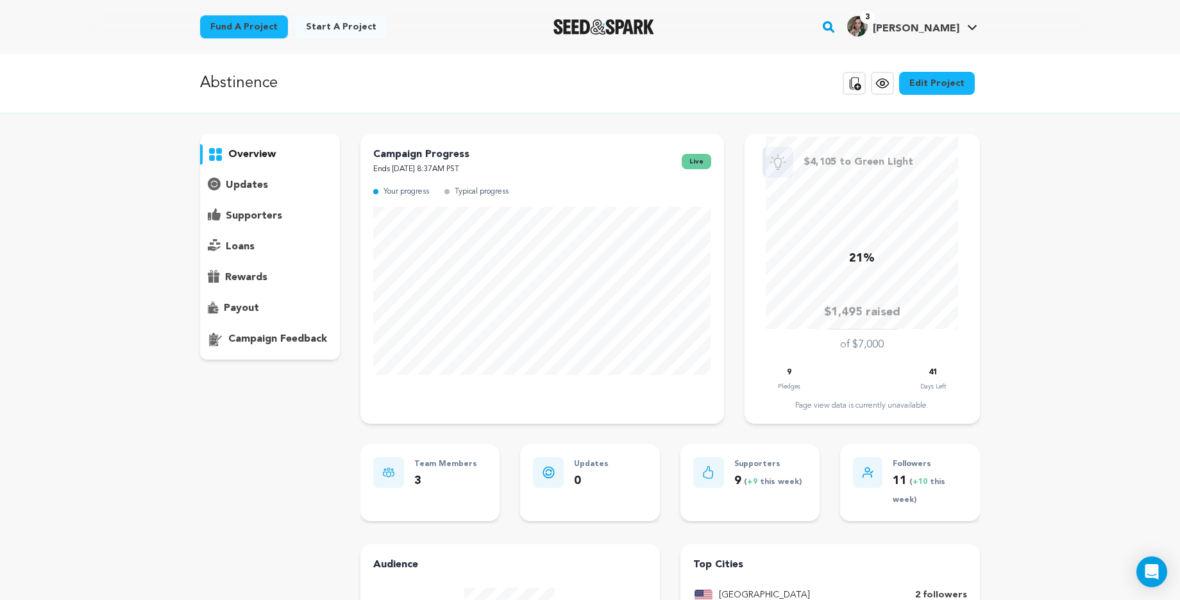 Image resolution: width=1180 pixels, height=600 pixels. What do you see at coordinates (603, 27) in the screenshot?
I see `a: Seed&Spark Homepage` at bounding box center [603, 27].